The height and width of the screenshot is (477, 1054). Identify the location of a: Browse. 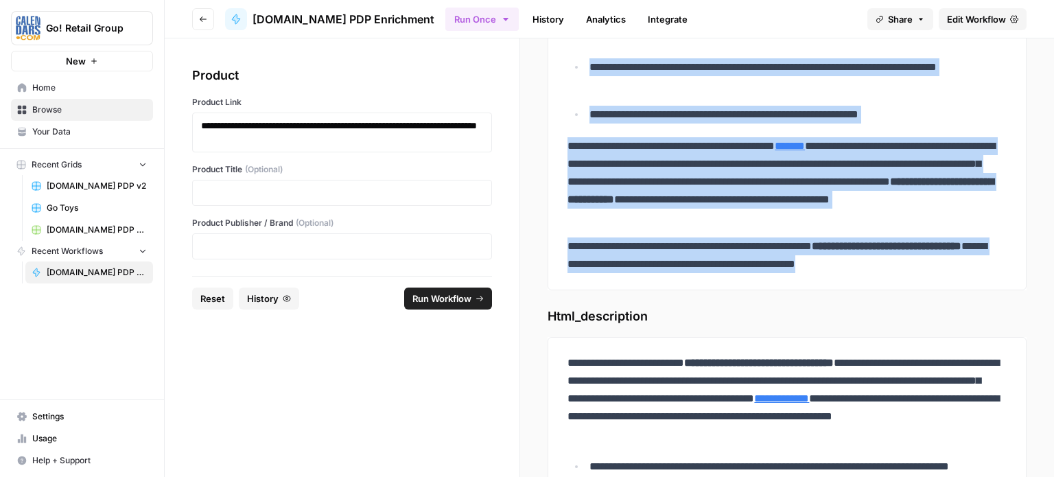
(82, 110).